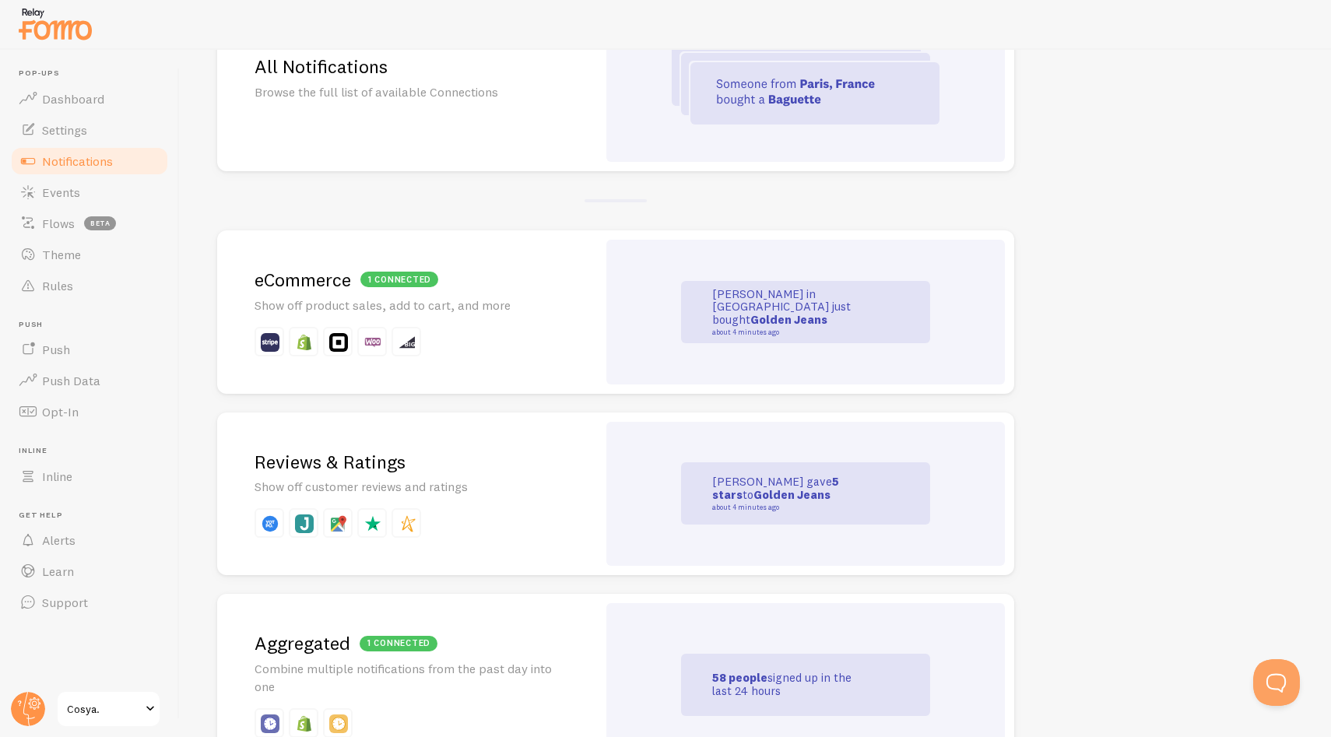  Describe the element at coordinates (94, 73) in the screenshot. I see `span: Pop-ups` at that location.